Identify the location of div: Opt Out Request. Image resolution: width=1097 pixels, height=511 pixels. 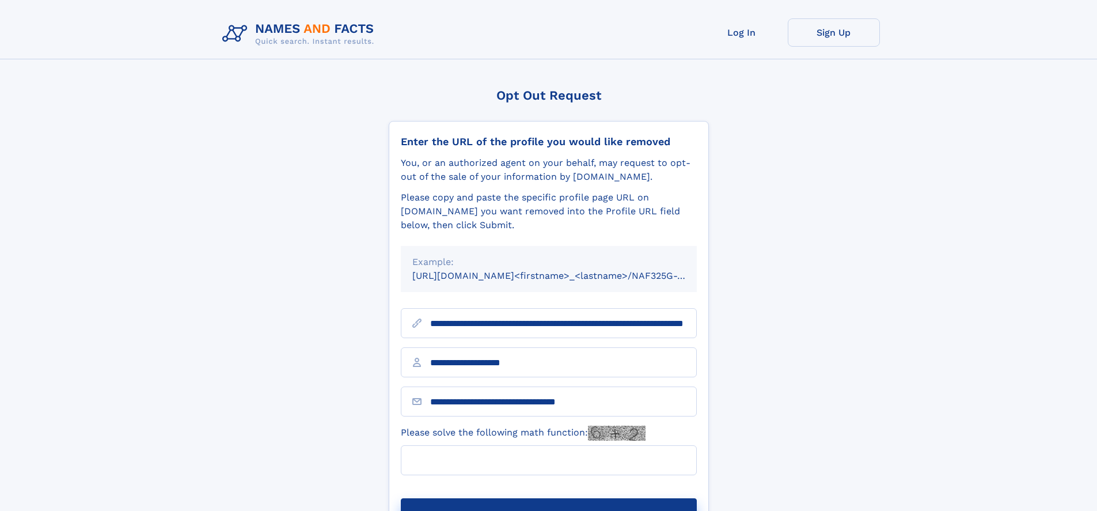
(549, 95).